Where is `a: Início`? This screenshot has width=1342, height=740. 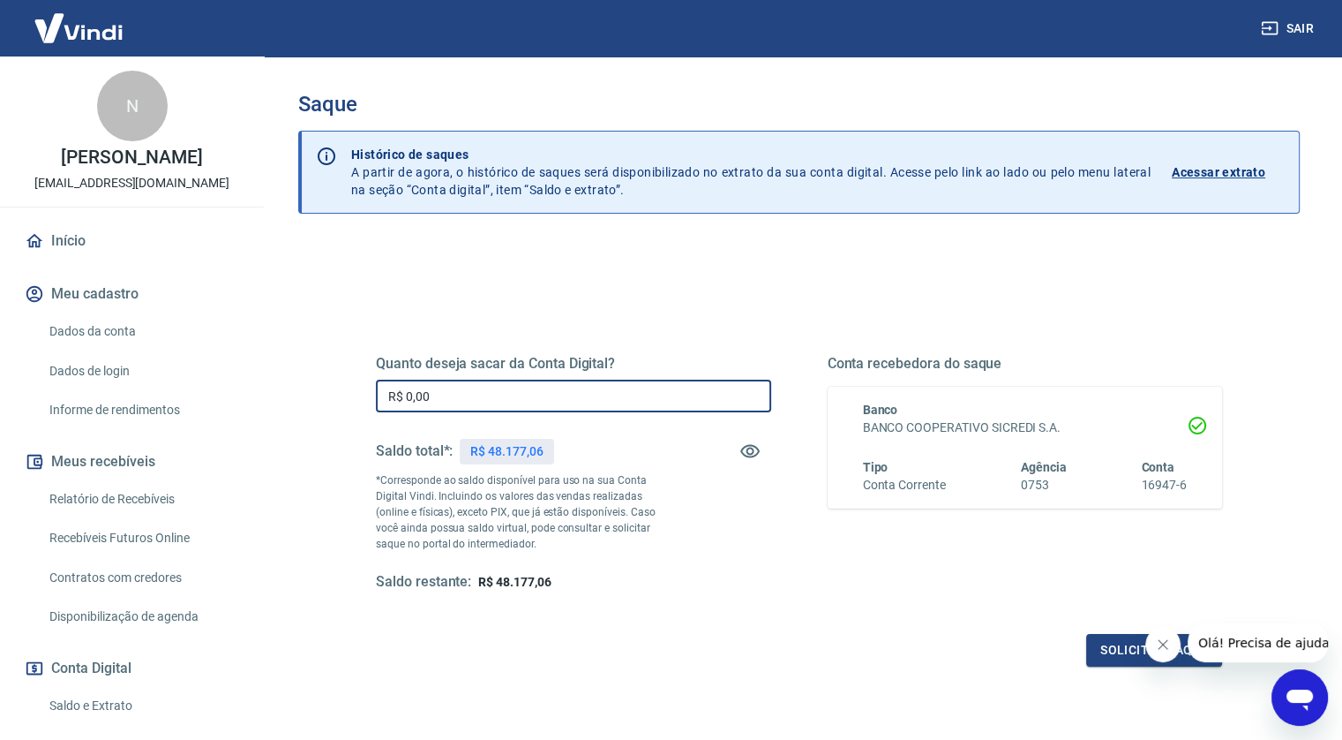
a: Início is located at coordinates (132, 241).